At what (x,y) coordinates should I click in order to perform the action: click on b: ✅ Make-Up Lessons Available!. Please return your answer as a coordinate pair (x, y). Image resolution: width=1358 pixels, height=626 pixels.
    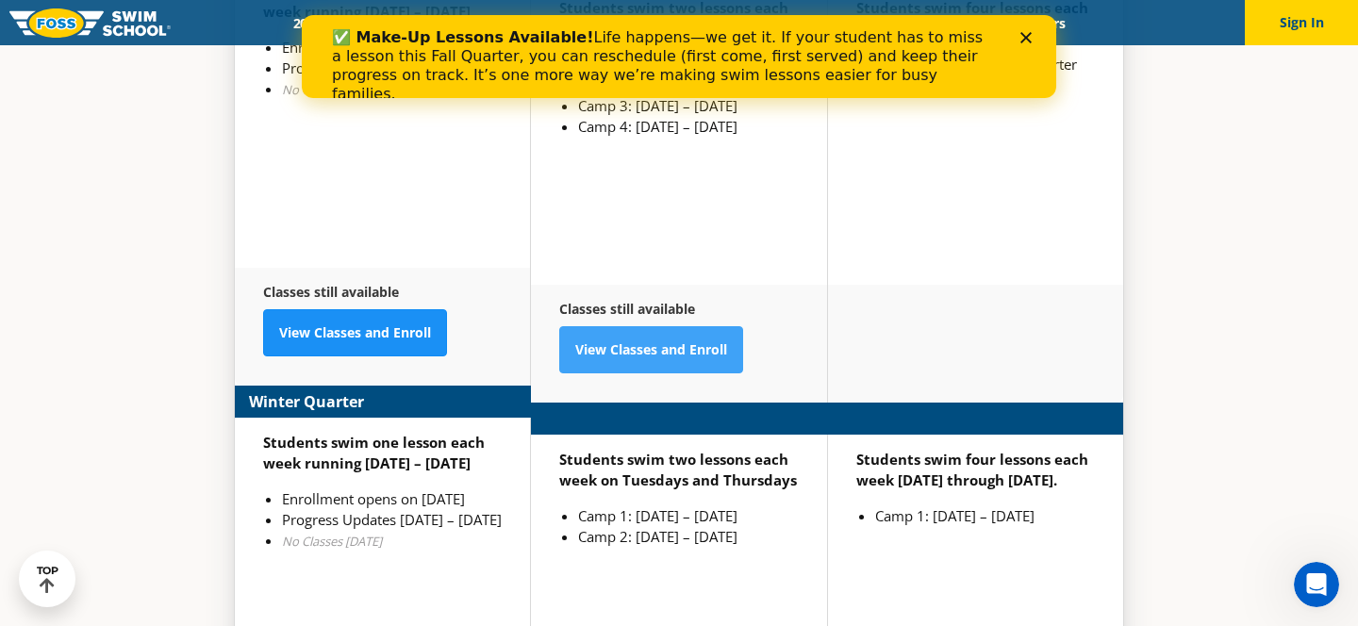
    Looking at the image, I should click on (160, 22).